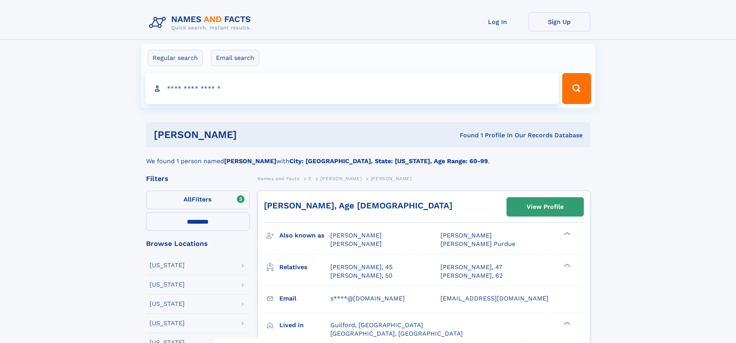  What do you see at coordinates (235, 58) in the screenshot?
I see `label: Email search` at bounding box center [235, 58].